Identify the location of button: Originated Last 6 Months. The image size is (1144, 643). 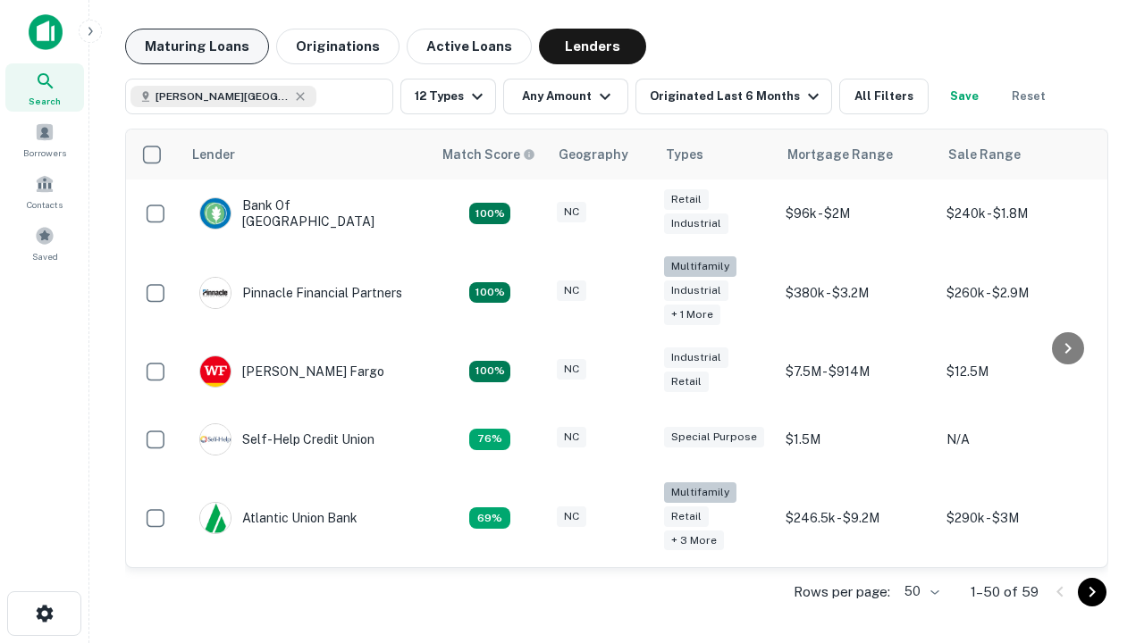
(734, 97).